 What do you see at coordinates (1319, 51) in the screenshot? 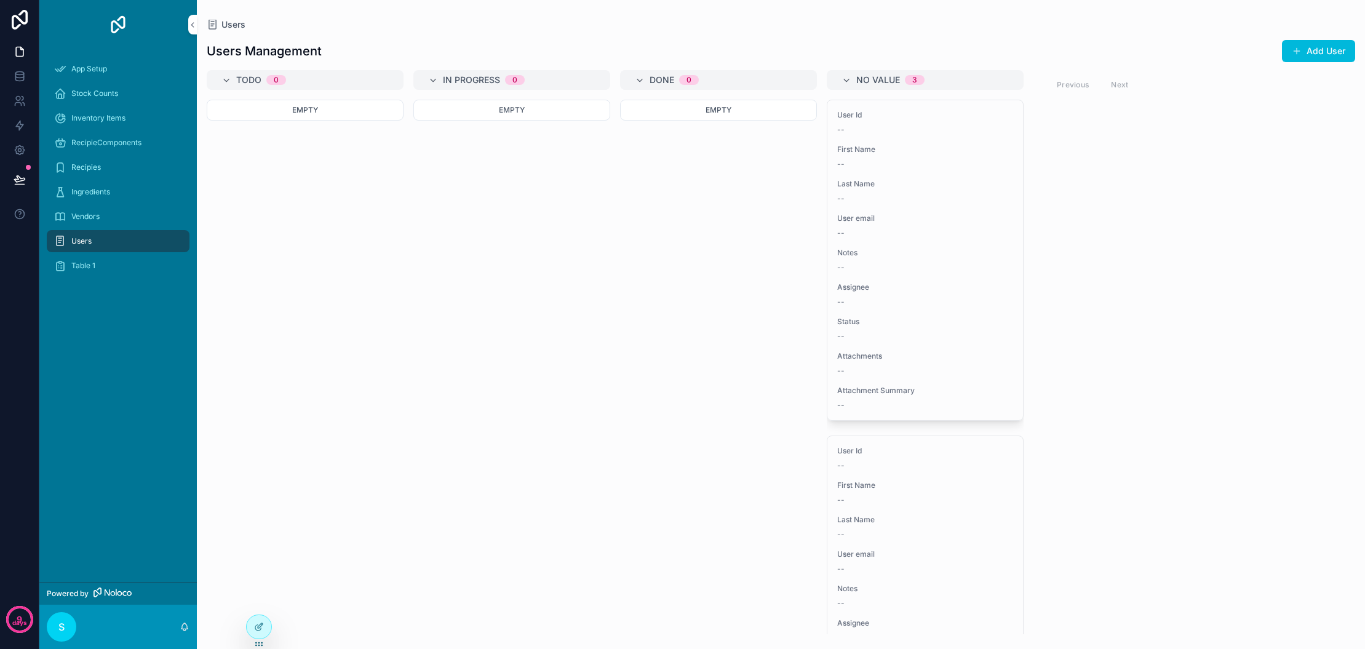
I see `button: Add User` at bounding box center [1319, 51].